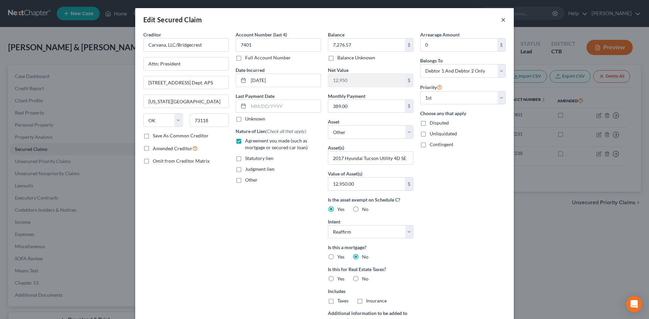  Describe the element at coordinates (250, 70) in the screenshot. I see `label: Date Incurred` at that location.